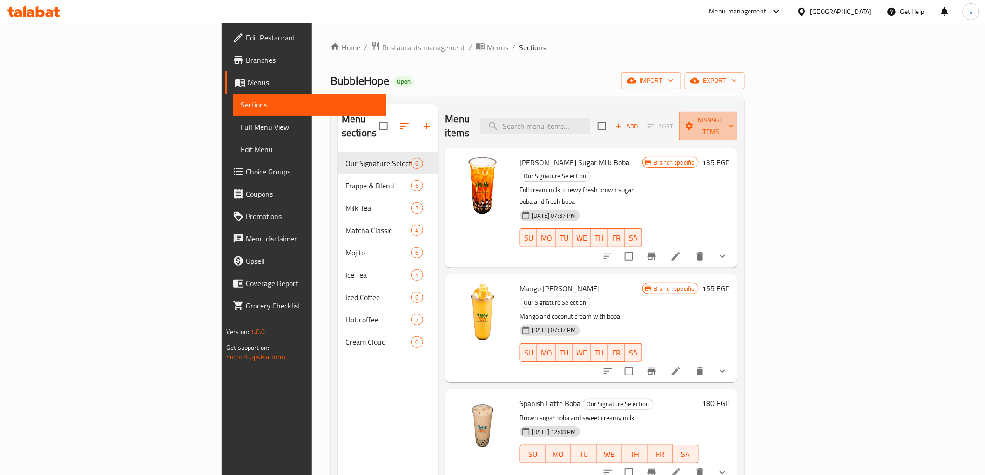 The width and height of the screenshot is (985, 475). What do you see at coordinates (610, 418) in the screenshot?
I see `p: Brown sugar boba and sweet creamy milk` at bounding box center [610, 418].